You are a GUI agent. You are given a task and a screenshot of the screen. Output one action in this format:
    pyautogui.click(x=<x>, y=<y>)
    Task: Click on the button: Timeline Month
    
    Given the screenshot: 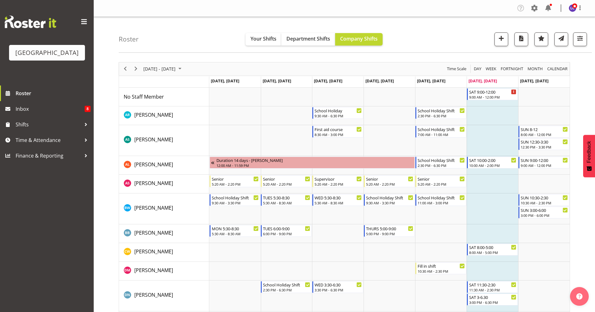 What is the action you would take?
    pyautogui.click(x=536, y=69)
    